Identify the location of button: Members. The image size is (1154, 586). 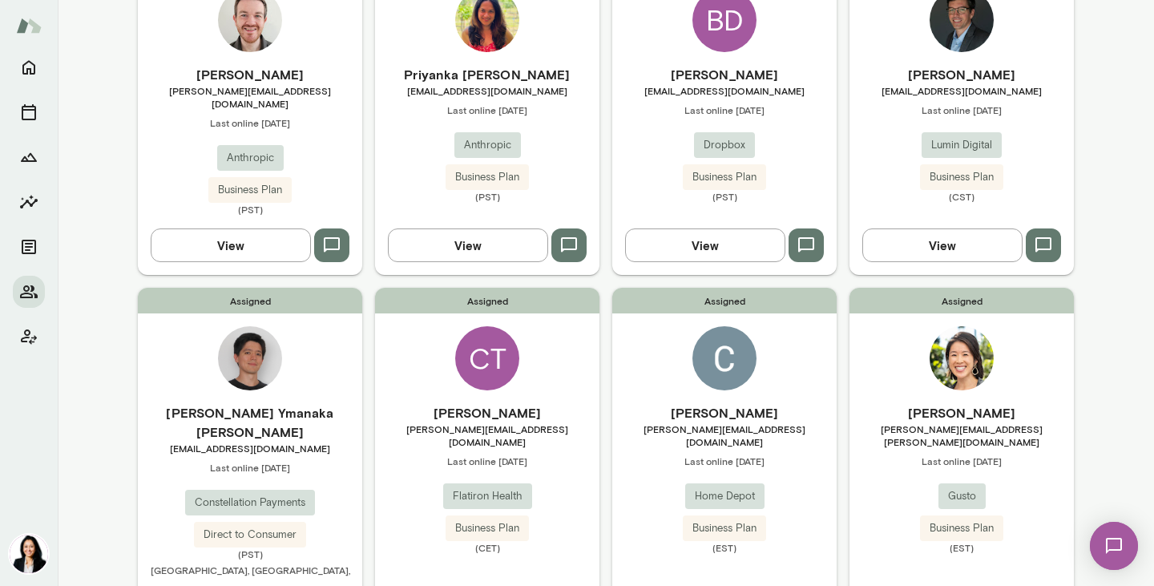
(29, 292).